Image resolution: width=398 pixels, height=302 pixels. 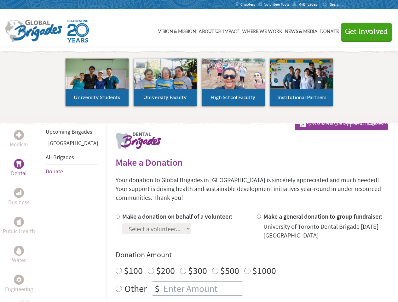 I want to click on span: Chapters, so click(x=248, y=4).